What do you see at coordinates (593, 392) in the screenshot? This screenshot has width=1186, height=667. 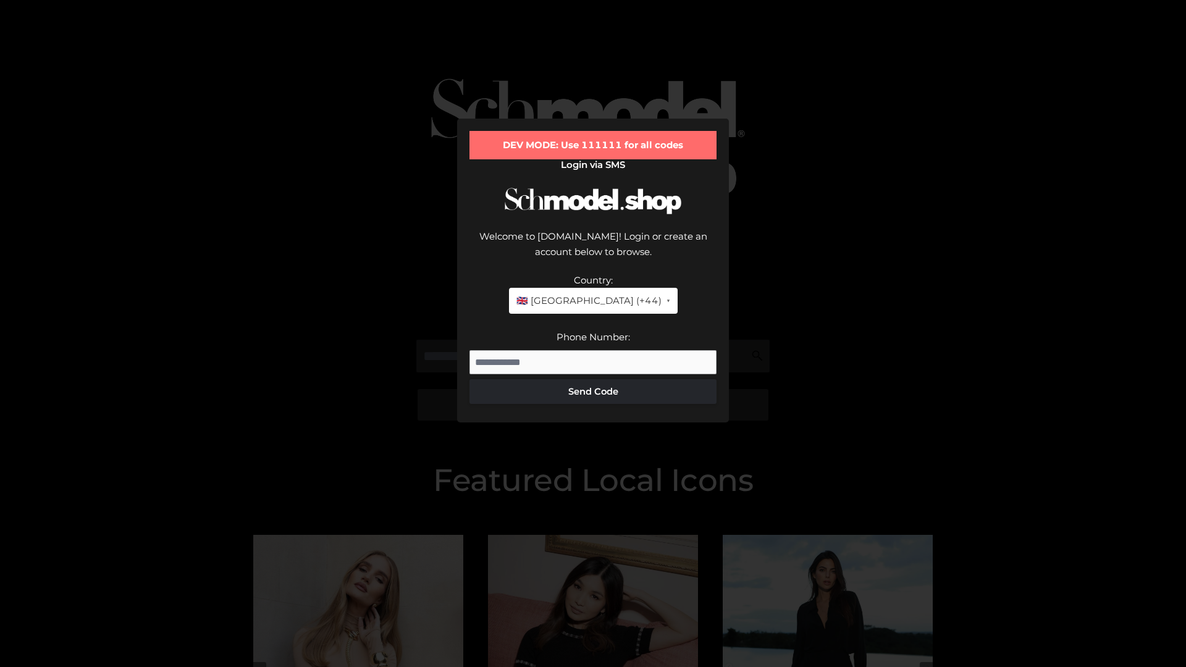 I see `button: Send Code` at bounding box center [593, 392].